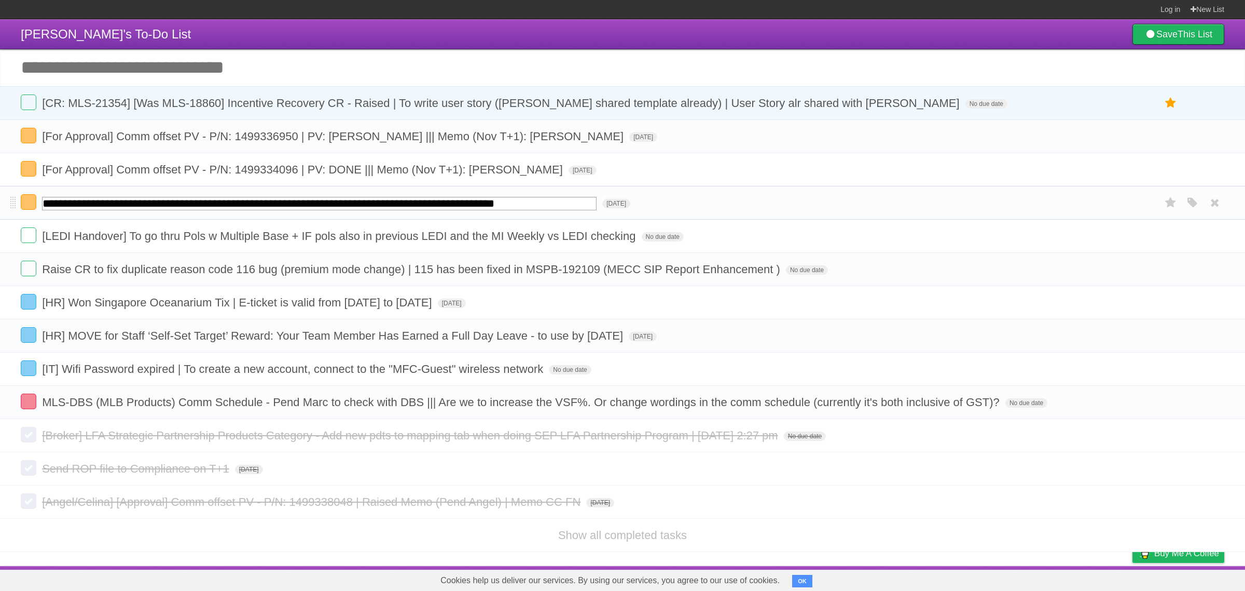  What do you see at coordinates (623, 534) in the screenshot?
I see `a: Show all completed tasks` at bounding box center [623, 534].